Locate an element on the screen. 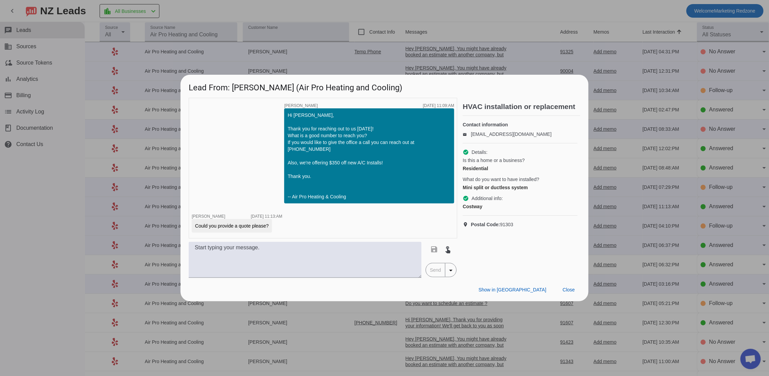 The height and width of the screenshot is (376, 769). mat-icon: touch_app is located at coordinates (448, 249).